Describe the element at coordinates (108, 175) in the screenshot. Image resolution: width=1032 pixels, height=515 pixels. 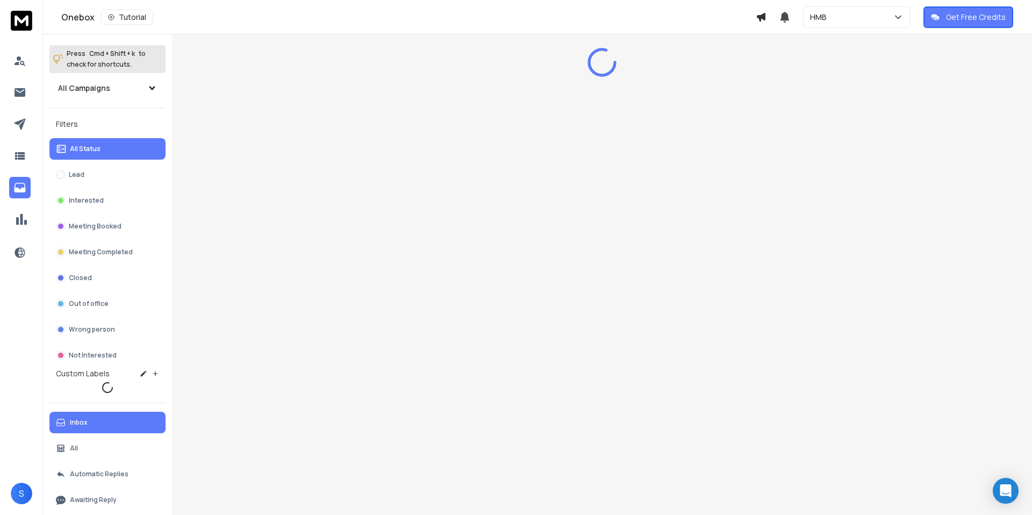
I see `button: Lead` at that location.